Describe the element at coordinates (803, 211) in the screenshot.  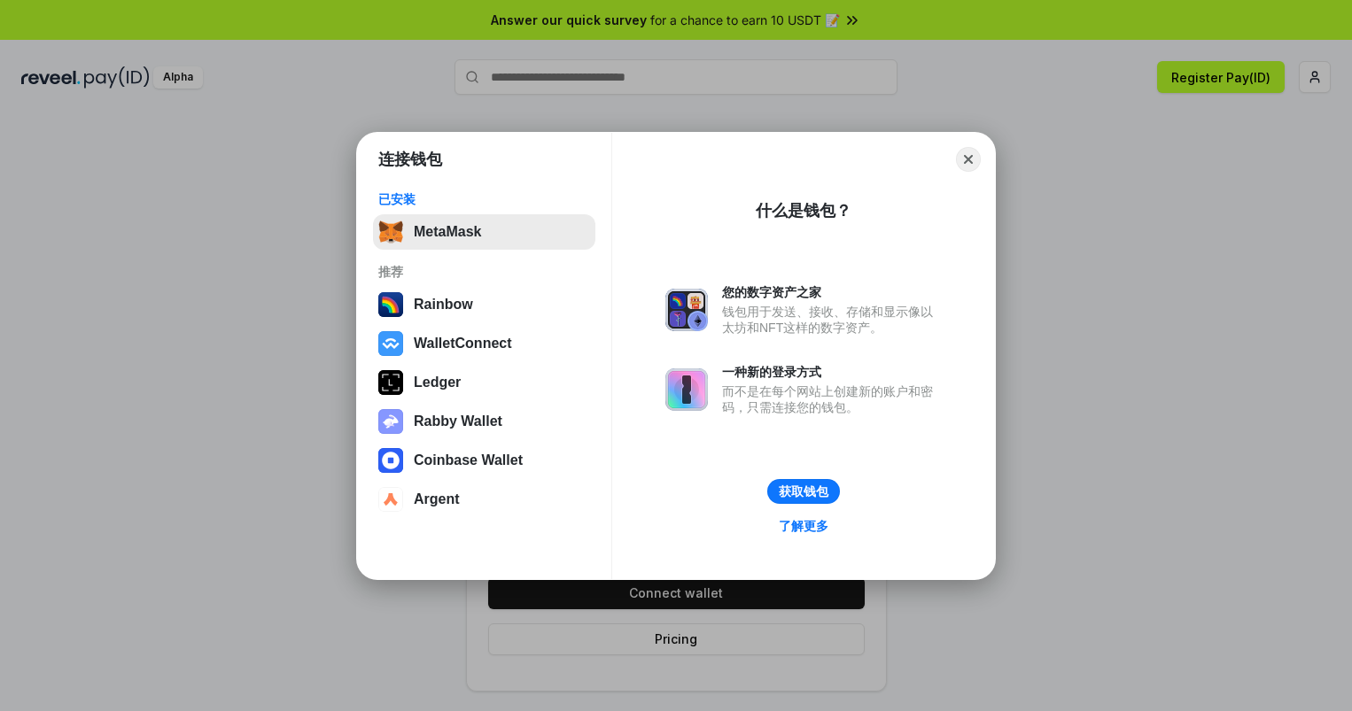
I see `div: 什么是钱包？` at that location.